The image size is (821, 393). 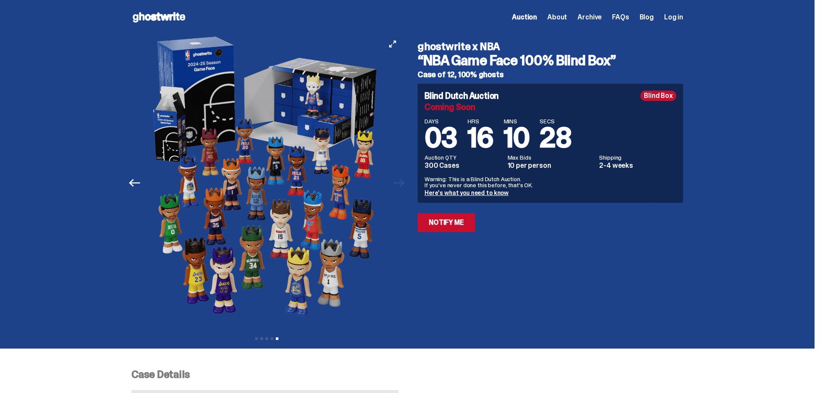 What do you see at coordinates (551, 107) in the screenshot?
I see `div: Coming Soon` at bounding box center [551, 107].